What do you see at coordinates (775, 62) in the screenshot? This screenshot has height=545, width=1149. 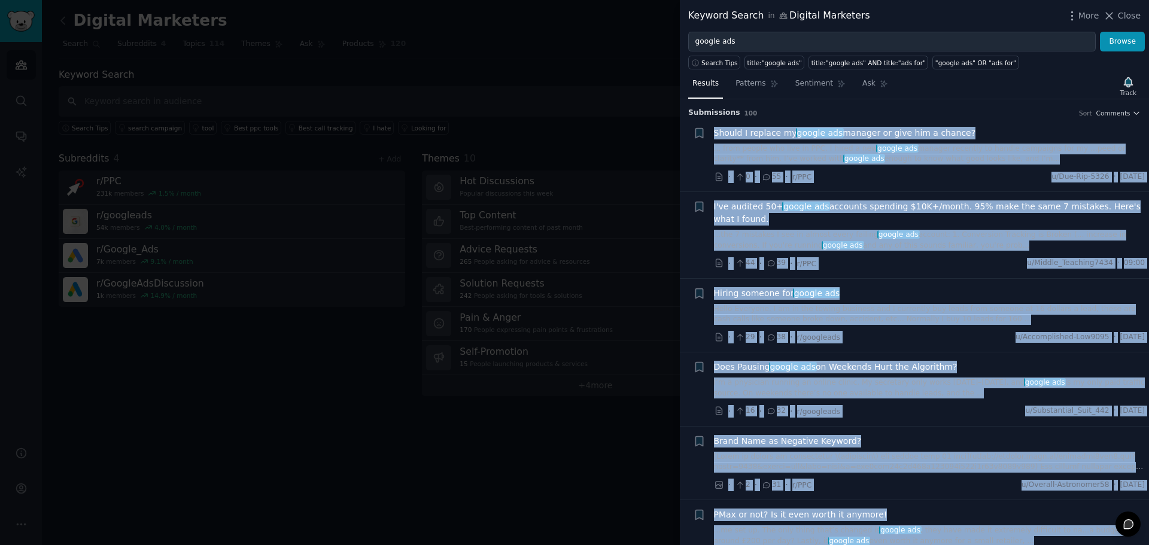 I see `a: title:"google ads"` at bounding box center [775, 62].